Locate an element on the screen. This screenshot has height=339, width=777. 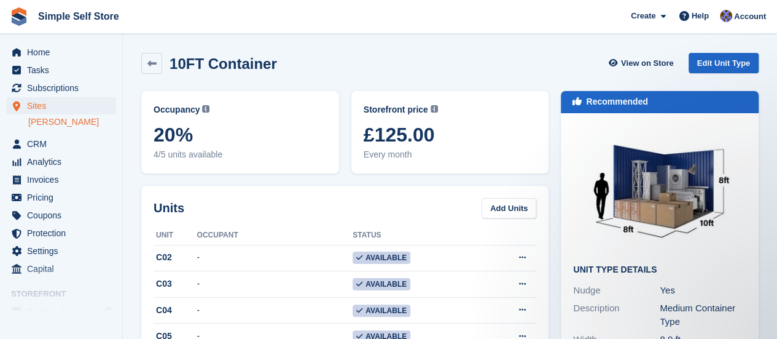
a: View on Store is located at coordinates (643, 63).